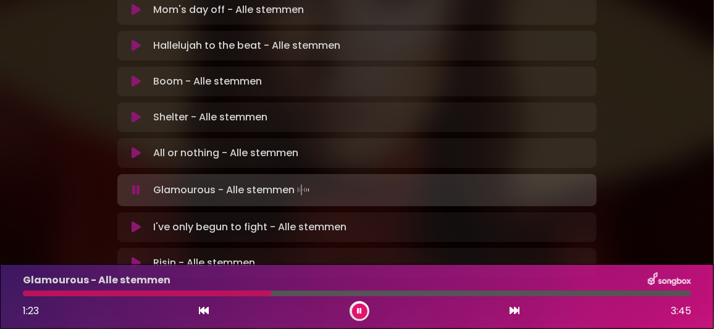 The height and width of the screenshot is (329, 714). I want to click on p: Mom's day off - Alle stemmen, so click(228, 10).